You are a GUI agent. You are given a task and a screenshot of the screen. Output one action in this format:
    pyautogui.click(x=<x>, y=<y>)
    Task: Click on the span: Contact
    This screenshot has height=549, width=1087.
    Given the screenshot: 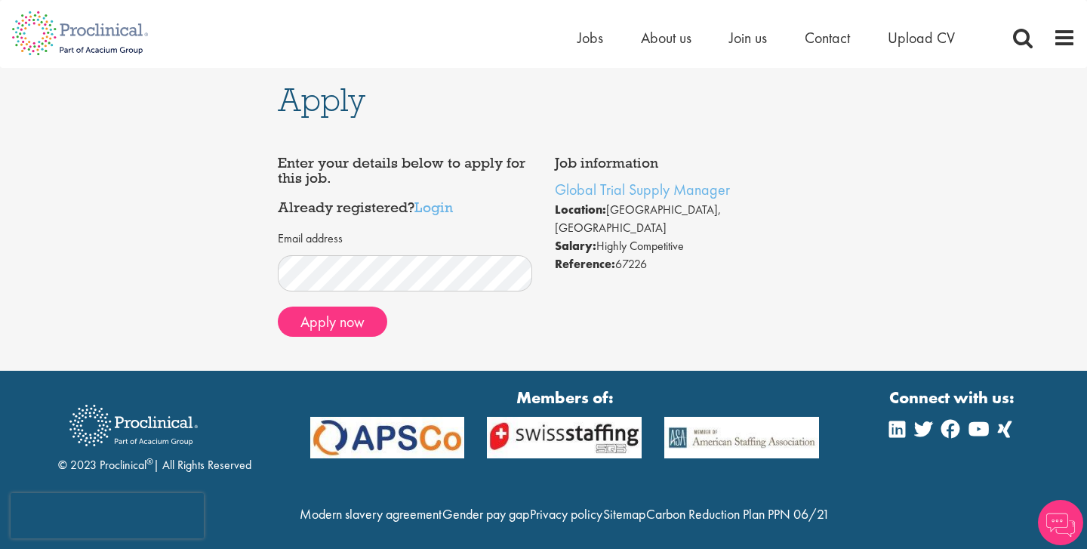 What is the action you would take?
    pyautogui.click(x=828, y=38)
    